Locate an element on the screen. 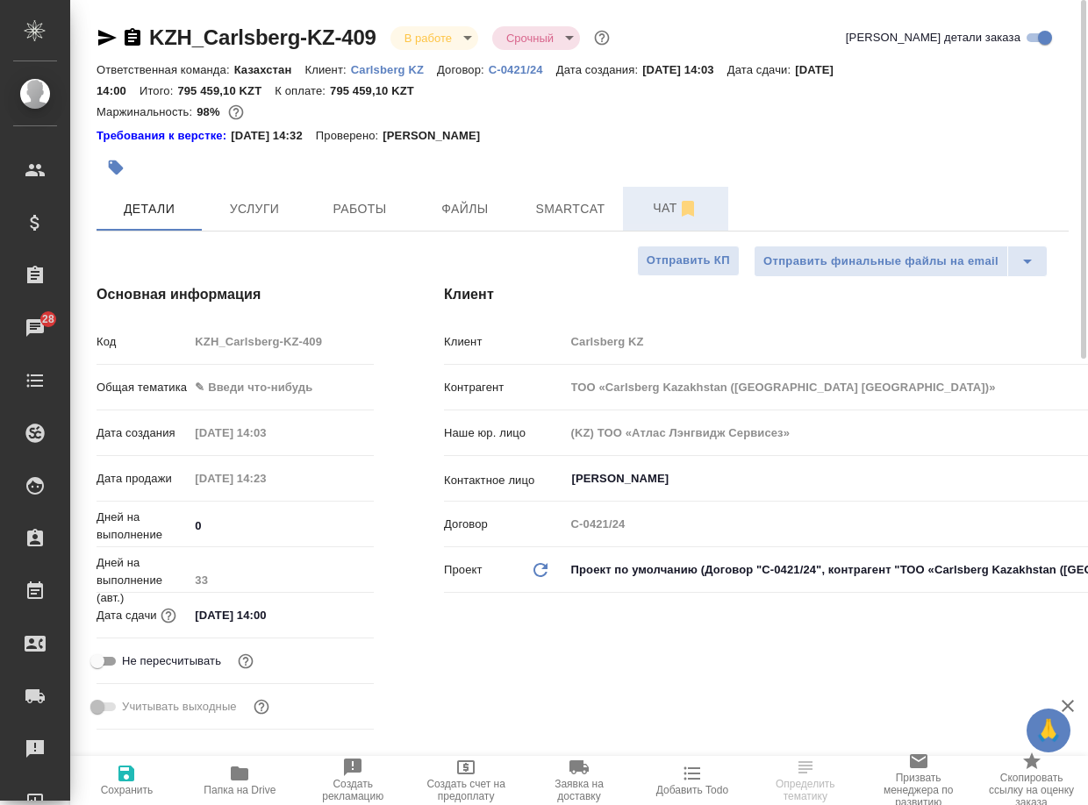  p: Договор: is located at coordinates (462, 69).